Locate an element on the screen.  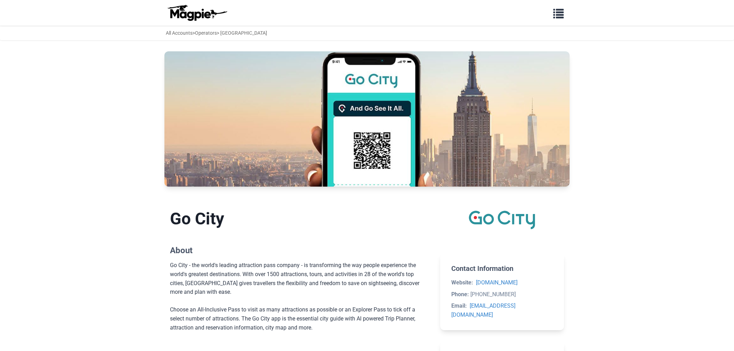
h2: Contact Information is located at coordinates (502, 269).